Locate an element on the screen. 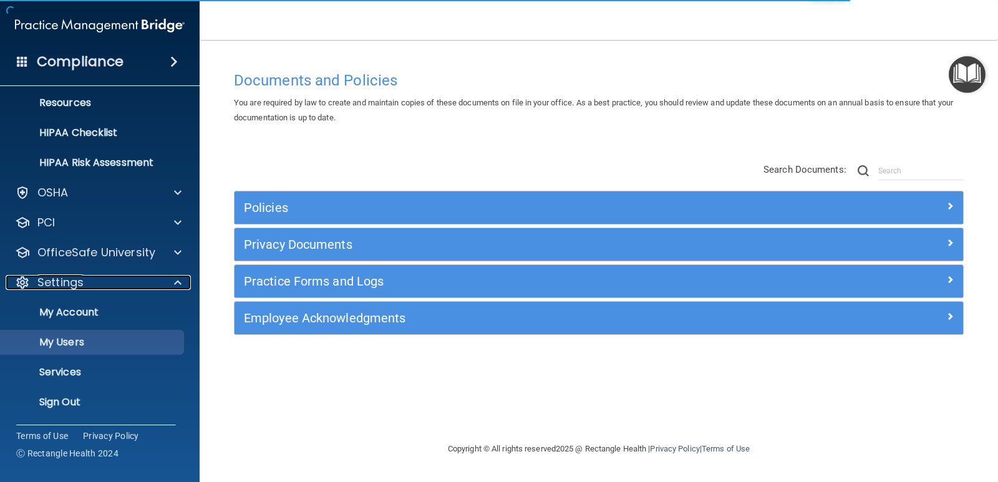 The image size is (998, 482). span: Search Documents: is located at coordinates (804, 170).